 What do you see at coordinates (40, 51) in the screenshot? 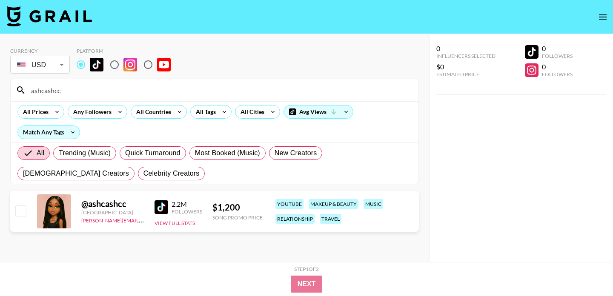
I see `div: Currency` at bounding box center [40, 51].